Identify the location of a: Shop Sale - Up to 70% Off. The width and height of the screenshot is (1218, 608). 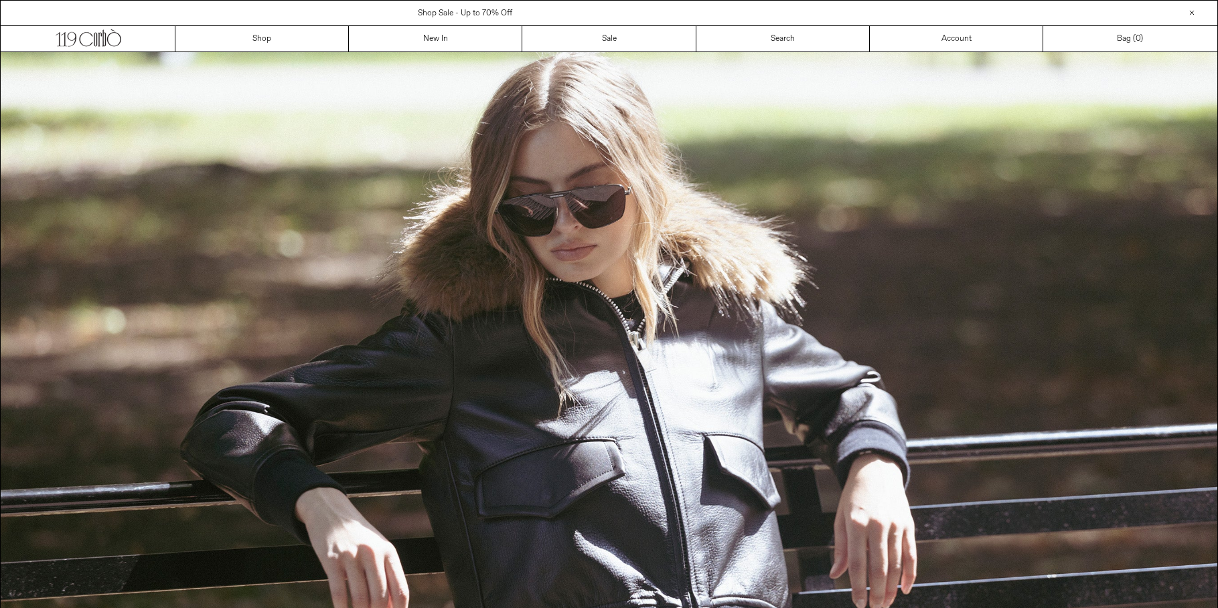
(465, 13).